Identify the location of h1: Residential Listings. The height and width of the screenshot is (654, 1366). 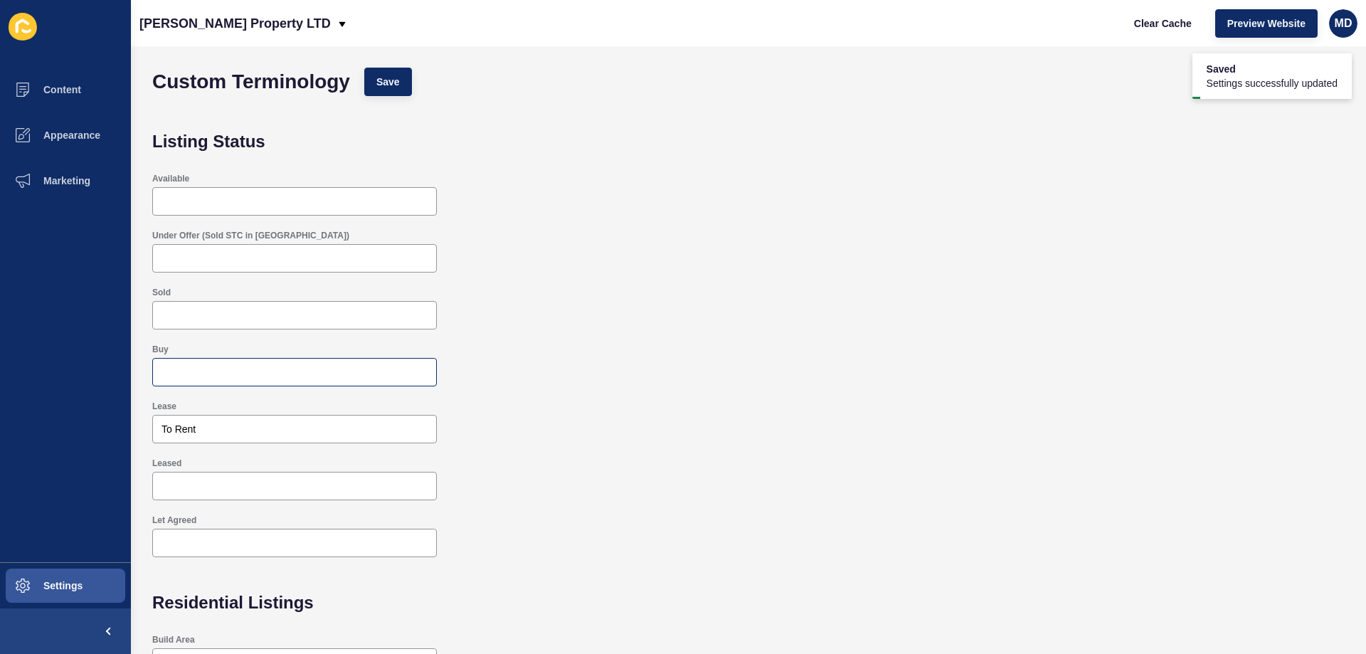
(752, 603).